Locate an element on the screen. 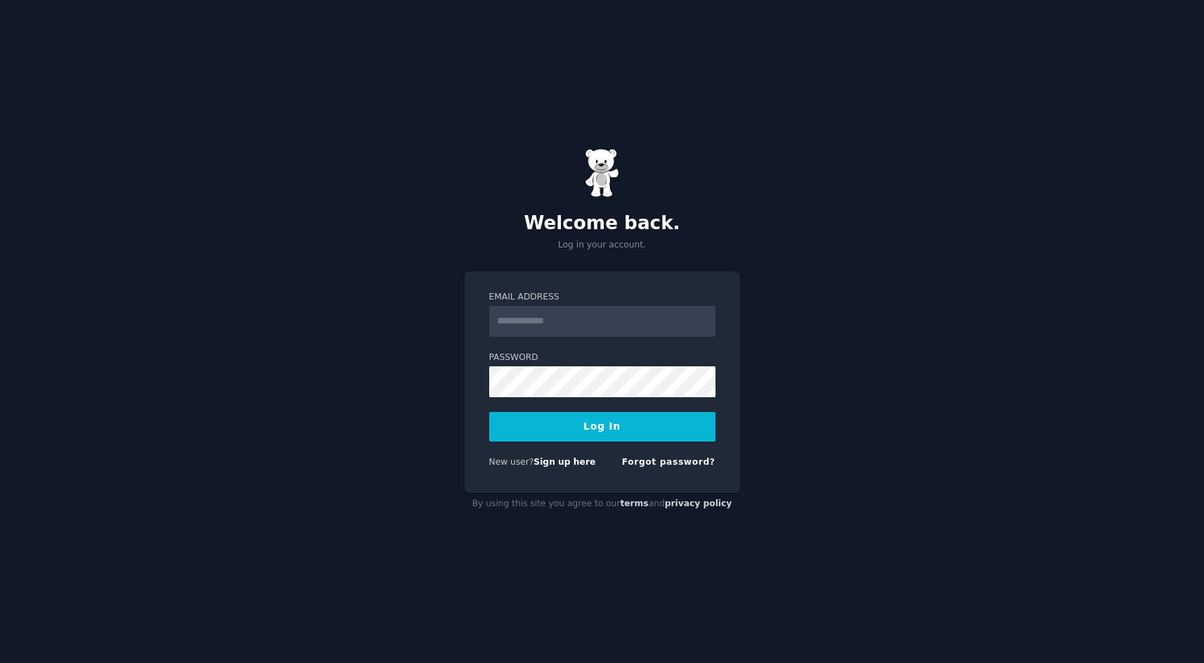 The width and height of the screenshot is (1204, 663). button: Log In is located at coordinates (602, 427).